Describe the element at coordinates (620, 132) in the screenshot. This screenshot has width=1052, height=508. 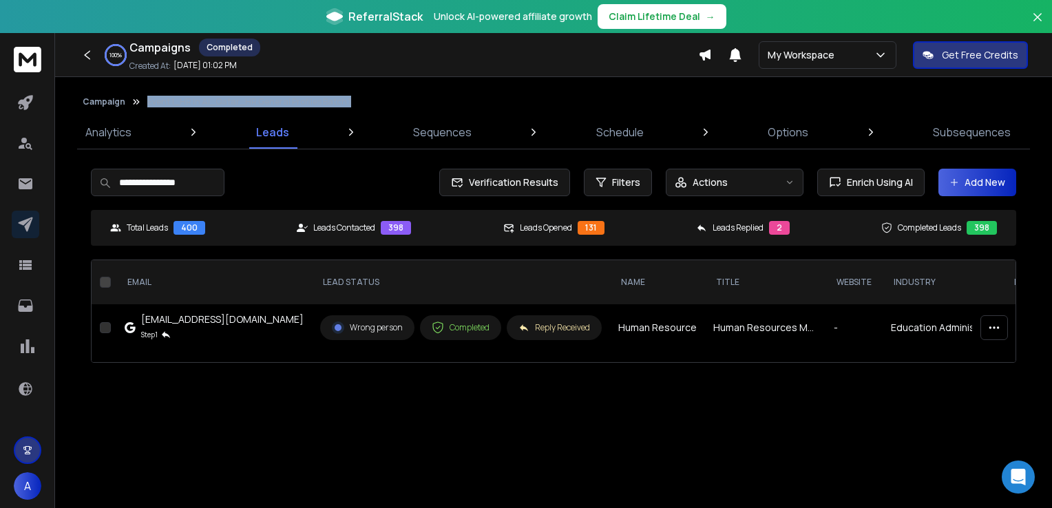
I see `a: Schedule` at that location.